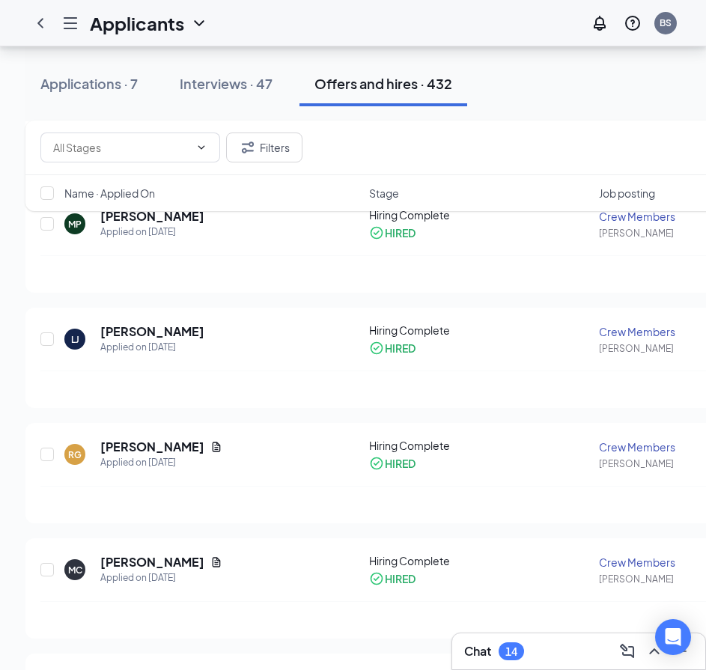  What do you see at coordinates (137, 23) in the screenshot?
I see `h1: Applicants` at bounding box center [137, 23].